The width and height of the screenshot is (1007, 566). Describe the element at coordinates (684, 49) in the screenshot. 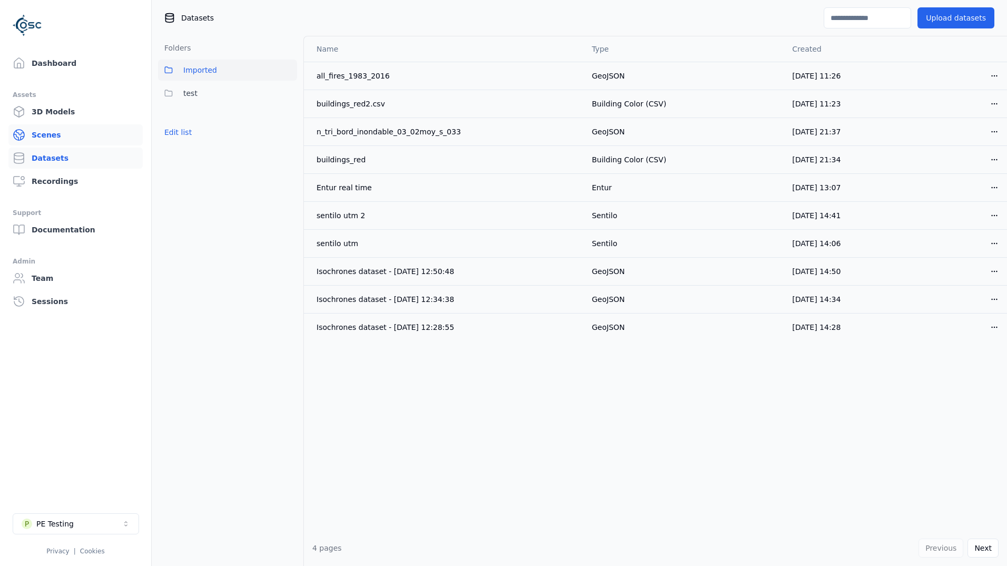

I see `th: Type` at that location.